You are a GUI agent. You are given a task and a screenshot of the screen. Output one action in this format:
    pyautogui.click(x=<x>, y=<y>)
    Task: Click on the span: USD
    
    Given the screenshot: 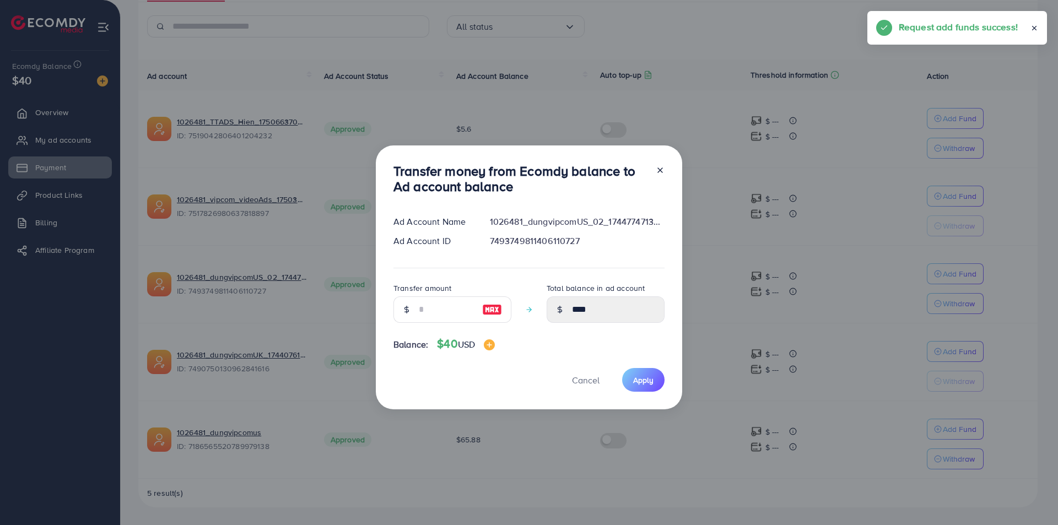 What is the action you would take?
    pyautogui.click(x=466, y=345)
    